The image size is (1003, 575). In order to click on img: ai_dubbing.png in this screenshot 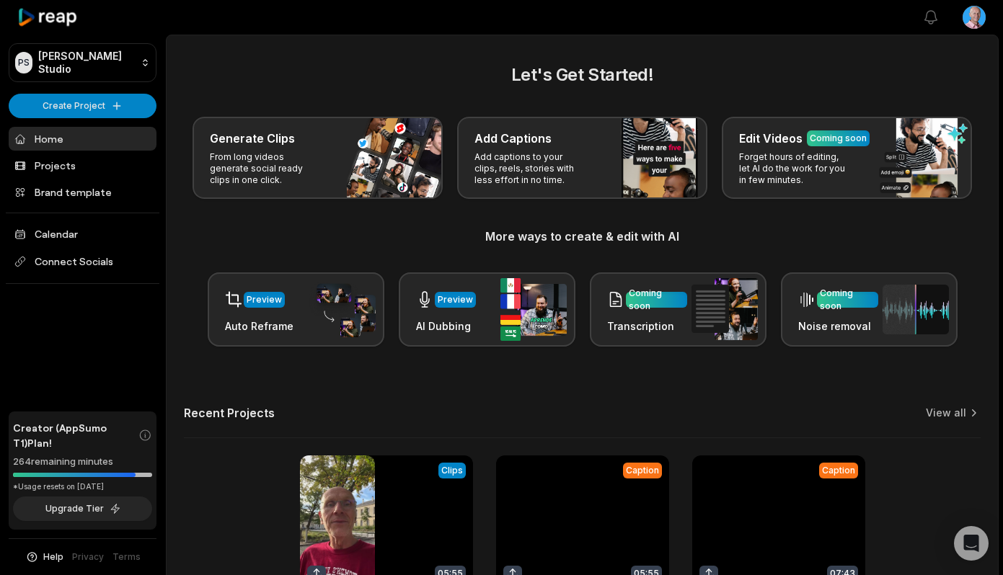, I will do `click(533, 309)`.